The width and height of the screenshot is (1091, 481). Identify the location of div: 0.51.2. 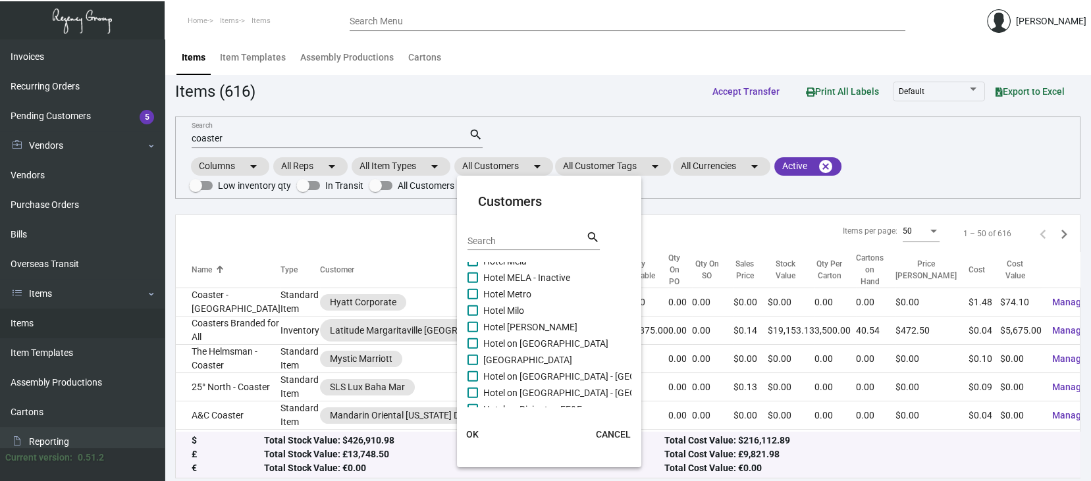
(91, 458).